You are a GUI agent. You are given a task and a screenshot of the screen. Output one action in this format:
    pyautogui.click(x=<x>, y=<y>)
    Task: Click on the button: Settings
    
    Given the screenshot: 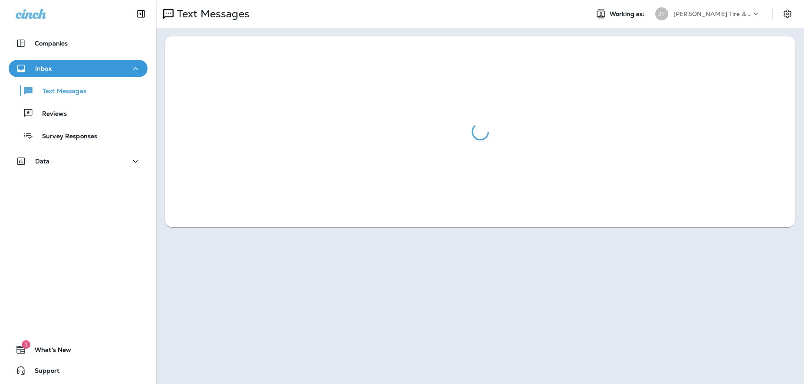 What is the action you would take?
    pyautogui.click(x=788, y=14)
    